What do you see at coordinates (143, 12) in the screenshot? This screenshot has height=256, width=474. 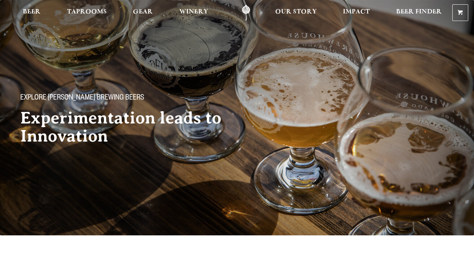 I see `span: Gear` at bounding box center [143, 12].